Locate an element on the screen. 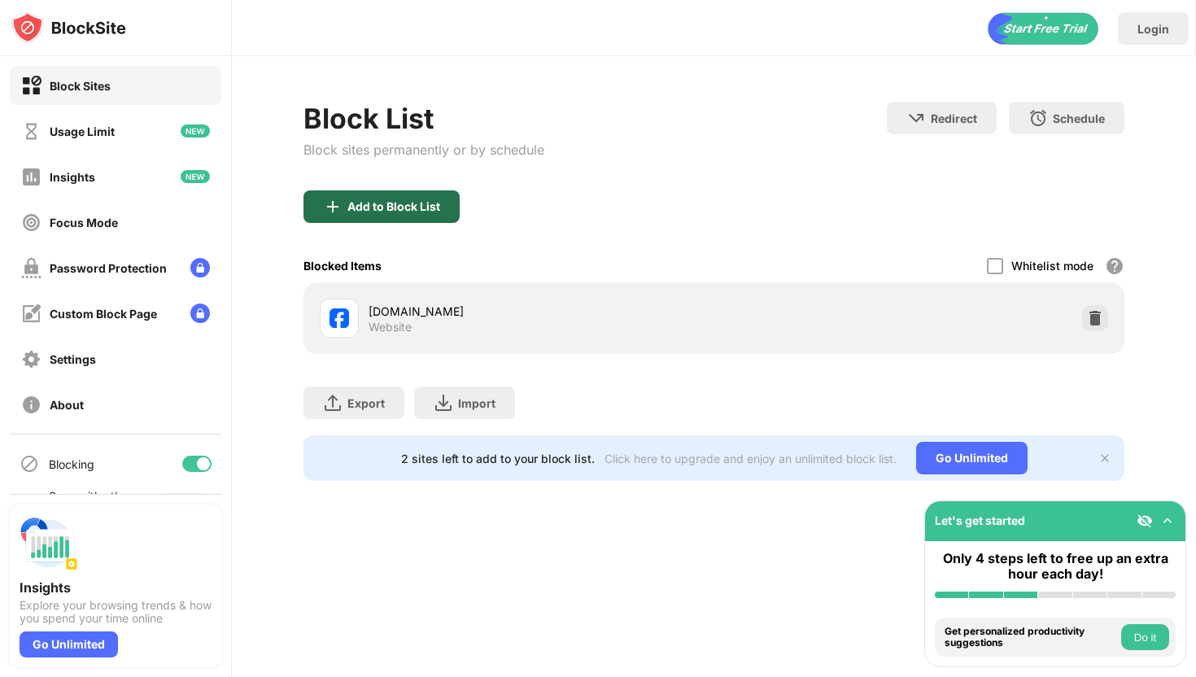  div: Custom Block Page is located at coordinates (103, 313).